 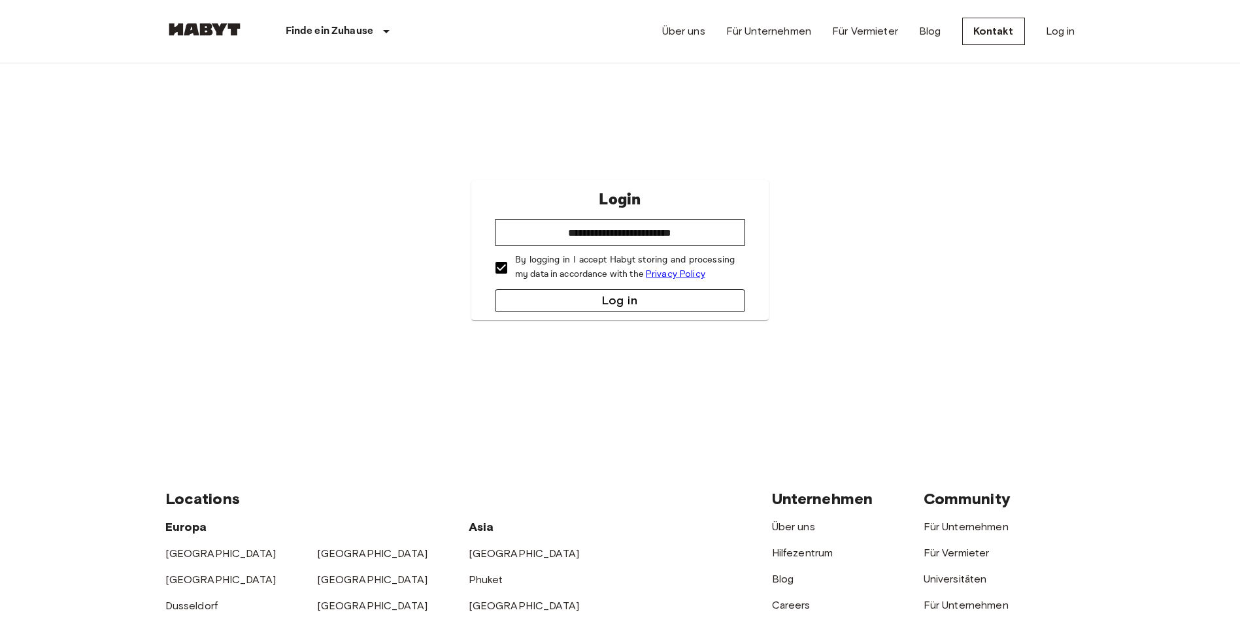 What do you see at coordinates (205, 29) in the screenshot?
I see `img: Habyt` at bounding box center [205, 29].